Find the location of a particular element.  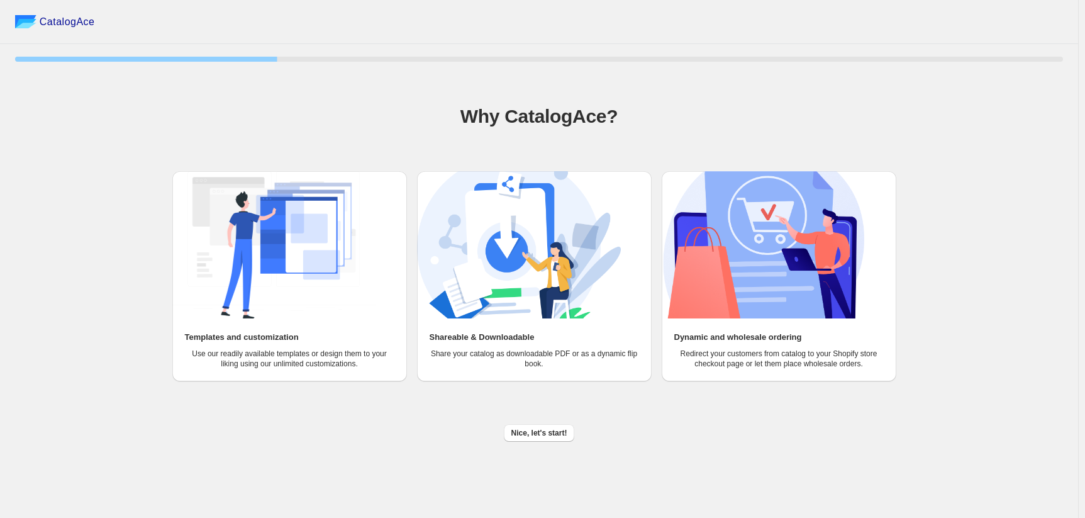

img: Templates and customization is located at coordinates (274, 245).